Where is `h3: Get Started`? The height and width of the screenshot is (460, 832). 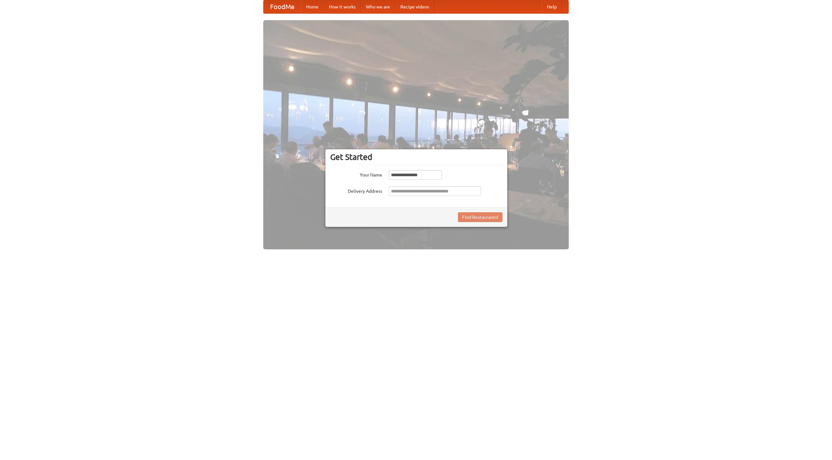
h3: Get Started is located at coordinates (416, 157).